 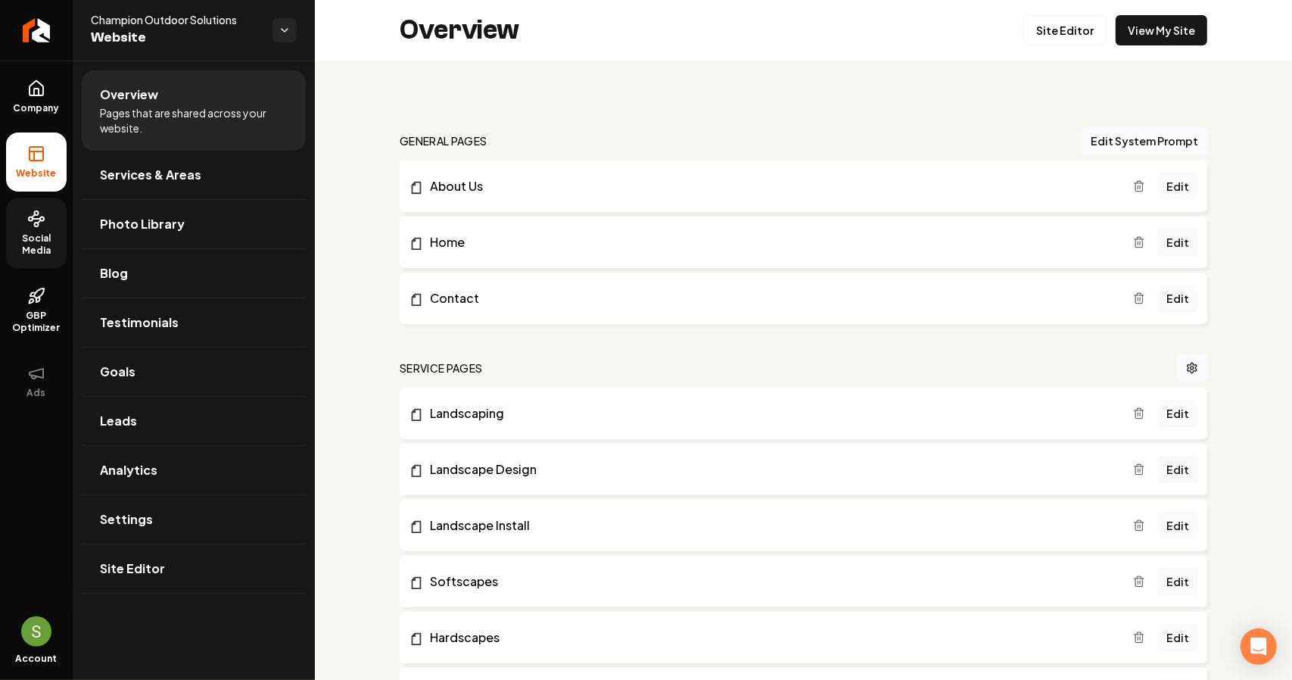 What do you see at coordinates (194, 519) in the screenshot?
I see `a: Settings` at bounding box center [194, 519].